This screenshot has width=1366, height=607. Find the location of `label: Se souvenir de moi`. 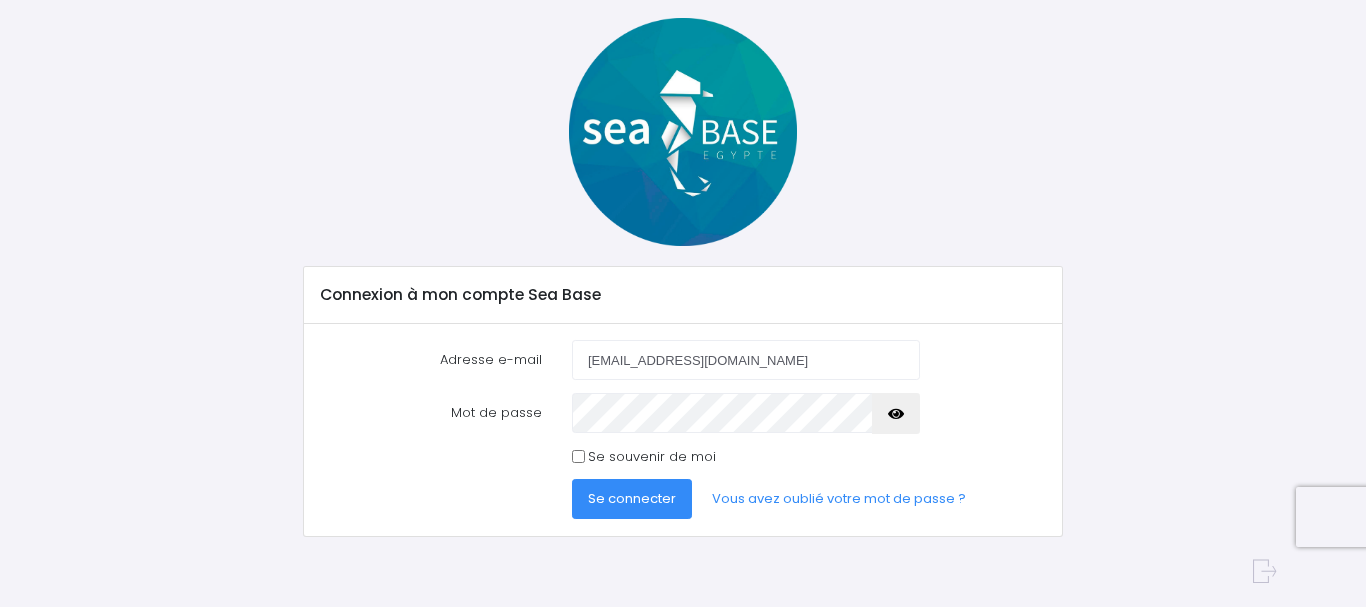

label: Se souvenir de moi is located at coordinates (652, 457).